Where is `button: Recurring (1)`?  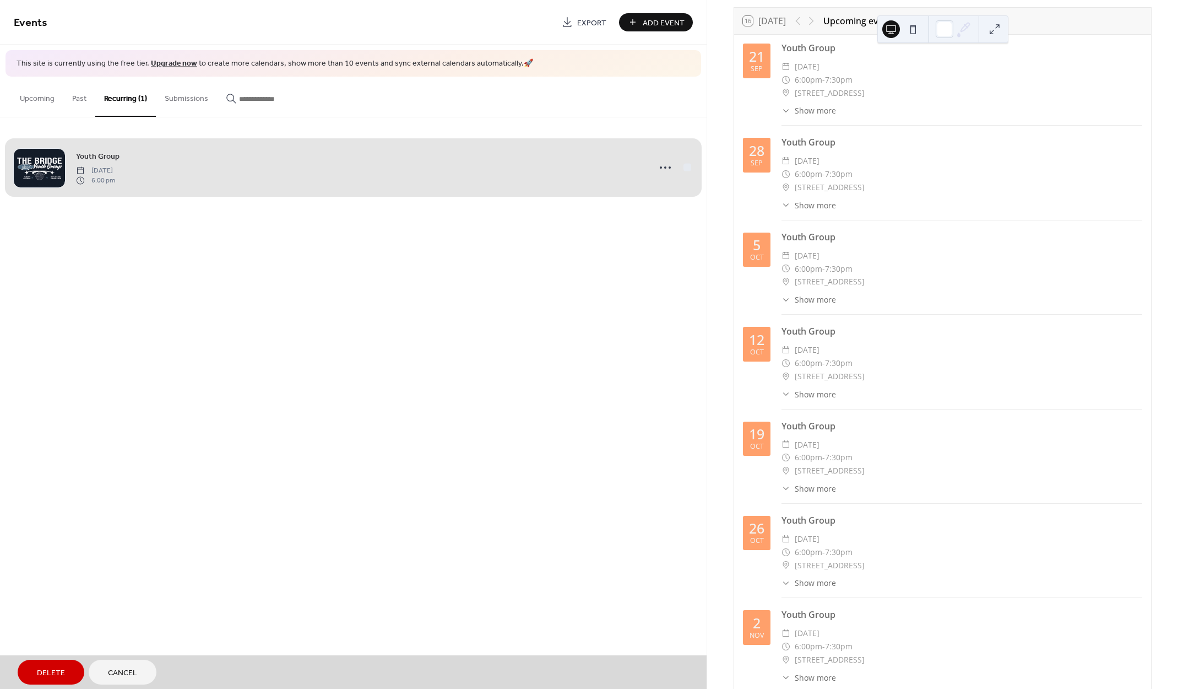 button: Recurring (1) is located at coordinates (126, 96).